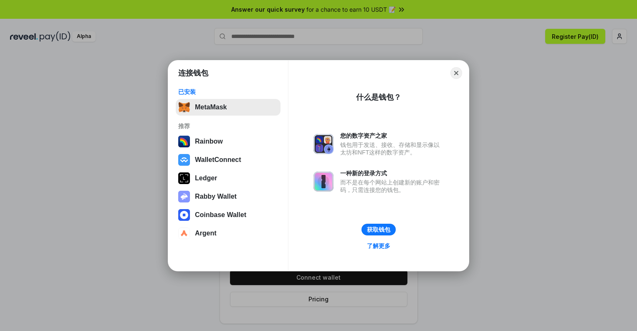  Describe the element at coordinates (209, 141) in the screenshot. I see `div: Rainbow` at that location.